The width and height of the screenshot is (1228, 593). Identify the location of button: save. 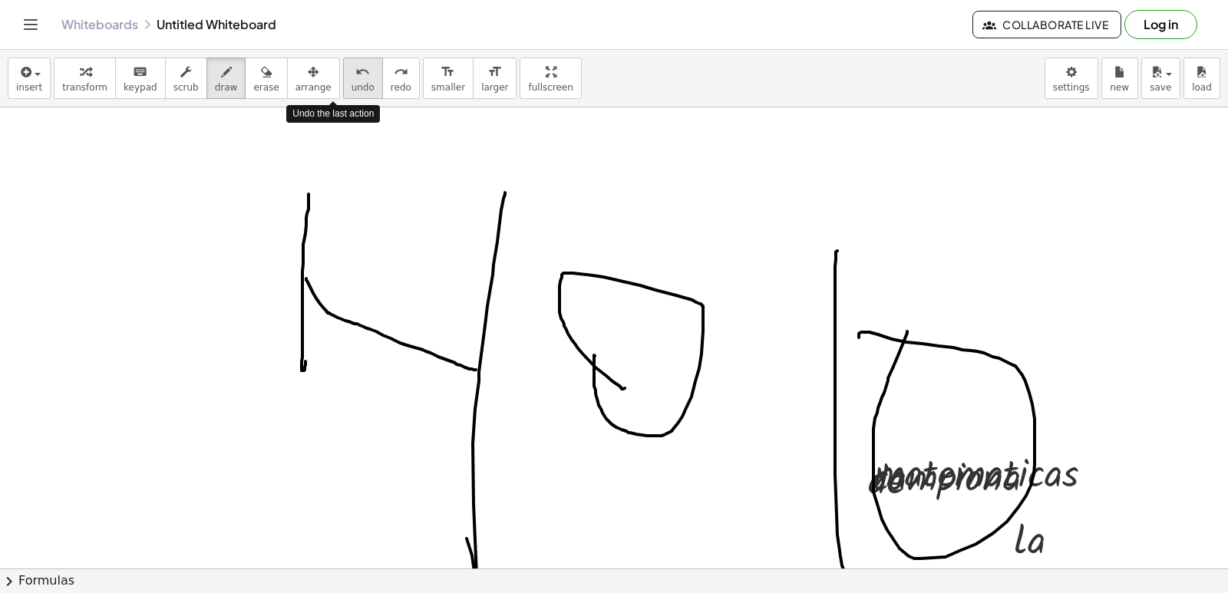
(1161, 78).